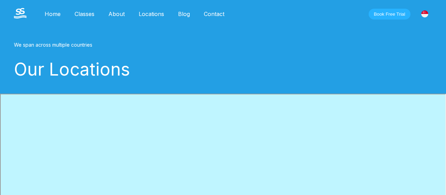 The height and width of the screenshot is (195, 446). What do you see at coordinates (223, 45) in the screenshot?
I see `div: We span across multiple countries` at bounding box center [223, 45].